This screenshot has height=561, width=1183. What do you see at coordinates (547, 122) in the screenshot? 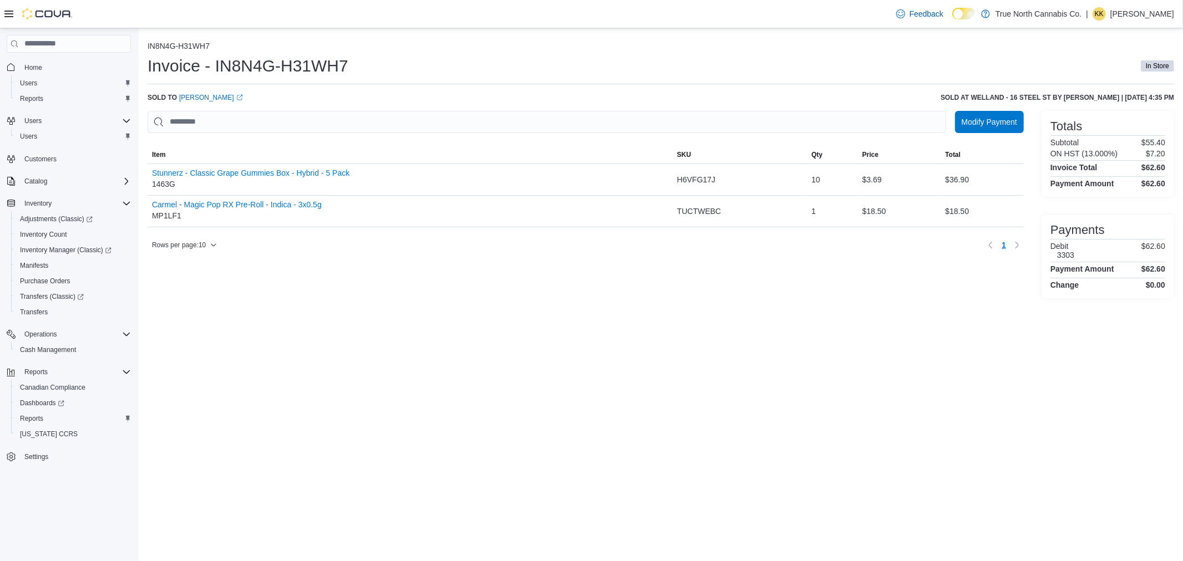
I see `input: This is a search bar. As you type, the results lower in the page will automatically filter.` at bounding box center [547, 122].